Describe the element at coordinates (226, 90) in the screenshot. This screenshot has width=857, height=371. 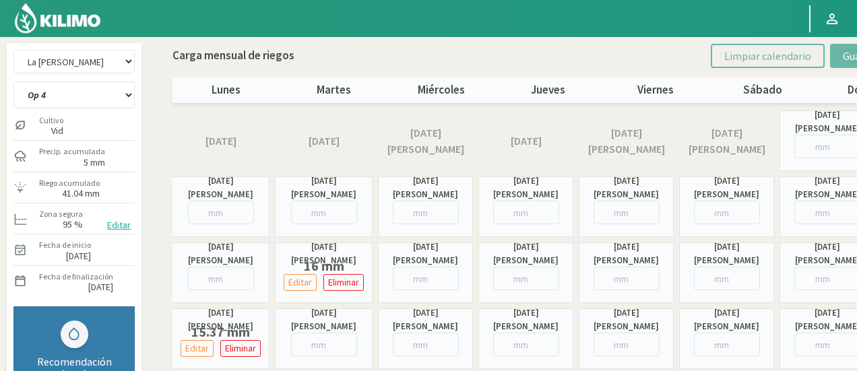
I see `p: lunes` at that location.